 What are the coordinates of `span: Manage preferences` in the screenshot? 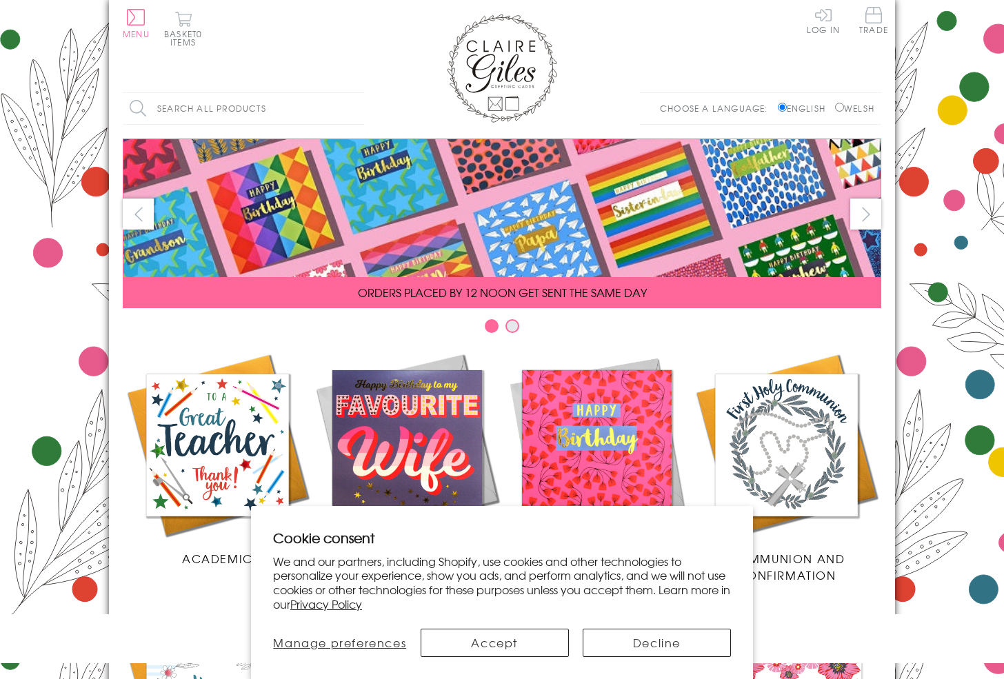 It's located at (339, 643).